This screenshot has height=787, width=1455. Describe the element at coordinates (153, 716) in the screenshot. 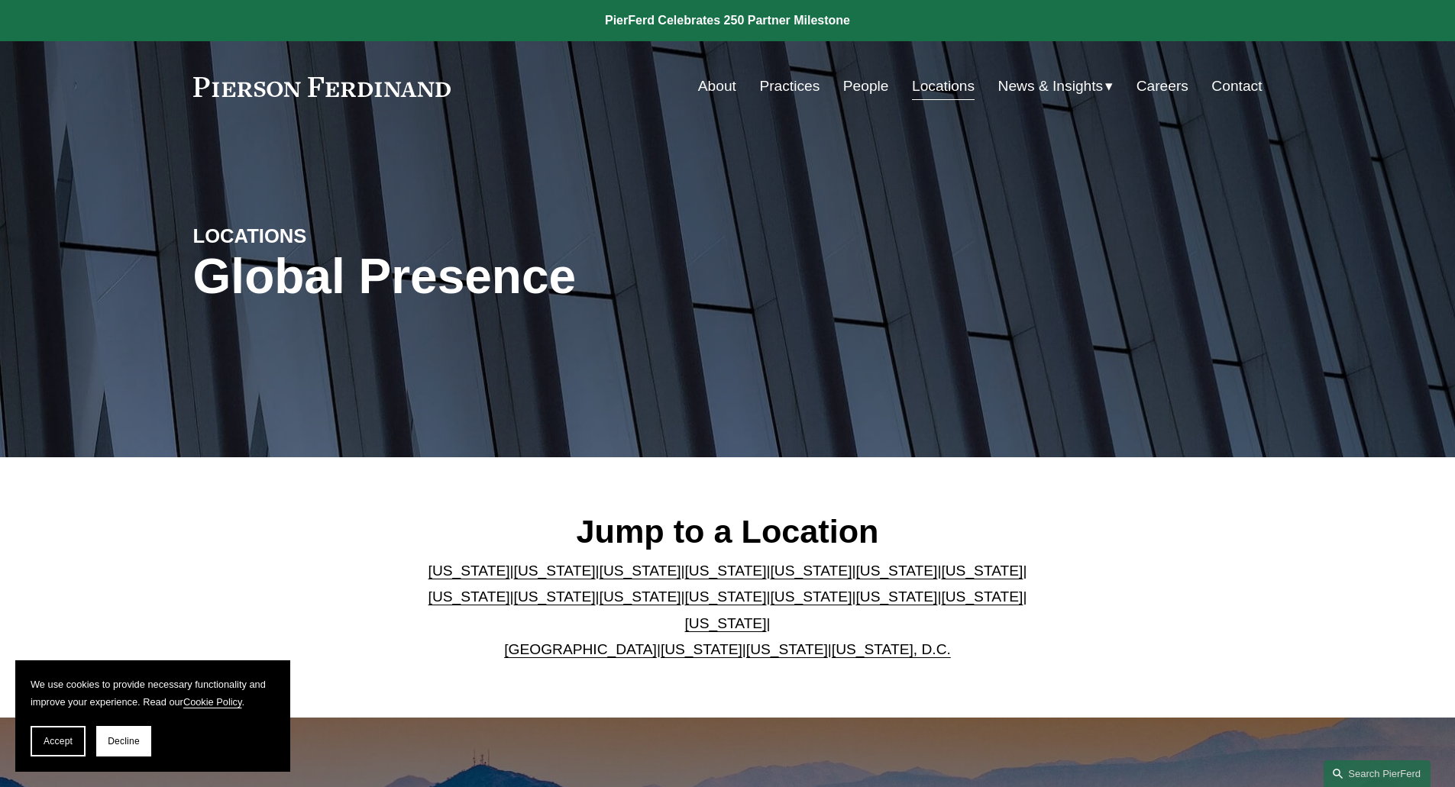

I see `section: Cookie banner` at that location.